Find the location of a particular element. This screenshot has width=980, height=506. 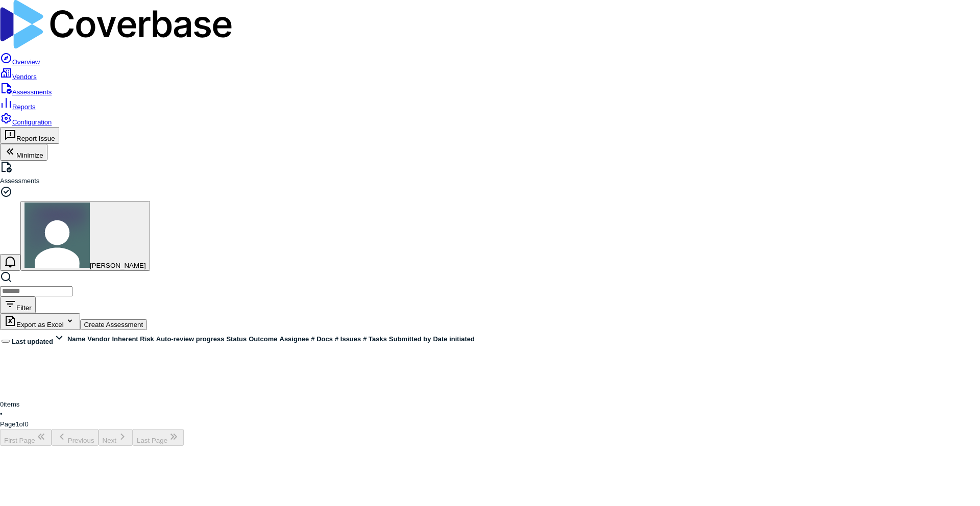

div: Assignee is located at coordinates (295, 339).